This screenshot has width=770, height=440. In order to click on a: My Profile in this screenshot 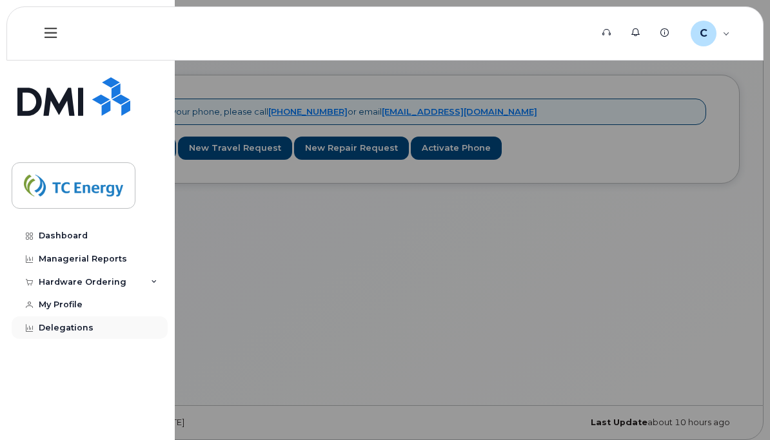, I will do `click(90, 305)`.